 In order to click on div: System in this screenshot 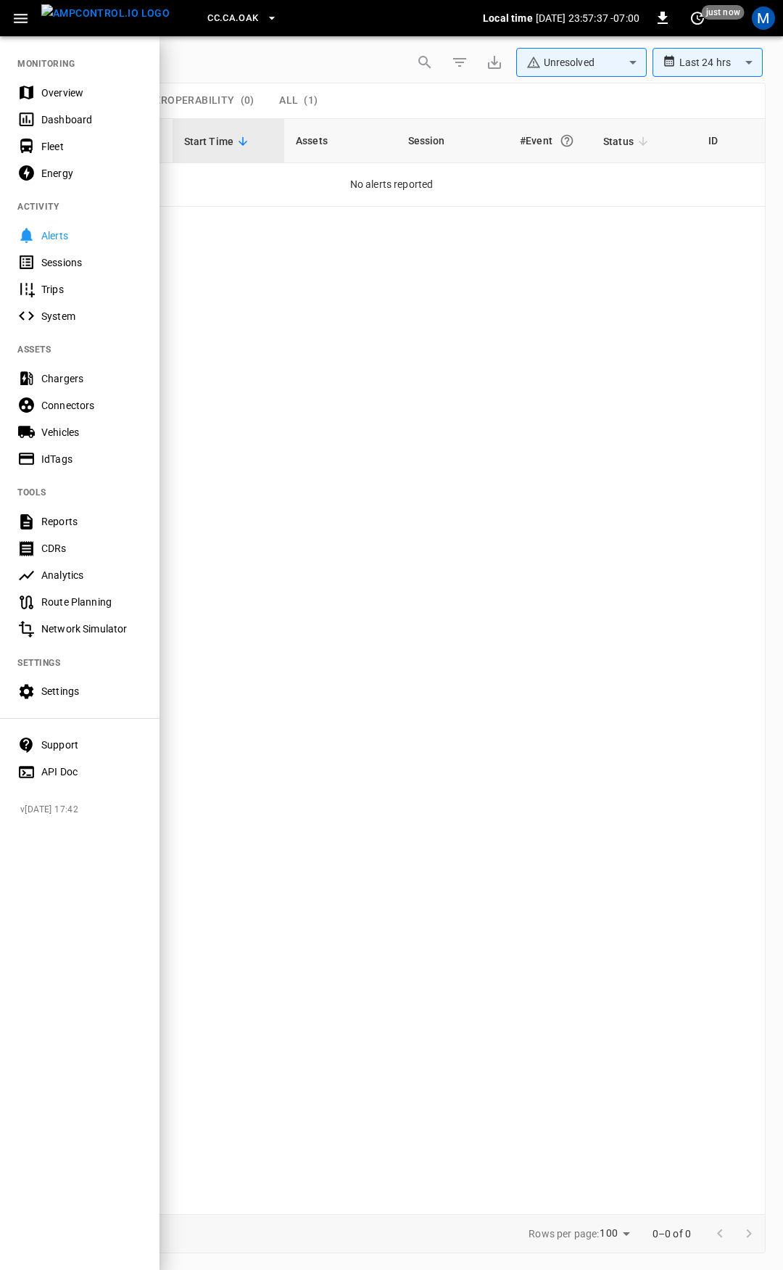, I will do `click(91, 316)`.